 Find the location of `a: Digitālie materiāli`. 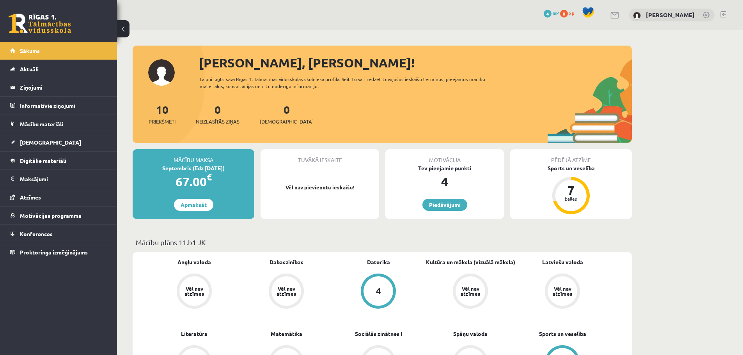

a: Digitālie materiāli is located at coordinates (58, 161).